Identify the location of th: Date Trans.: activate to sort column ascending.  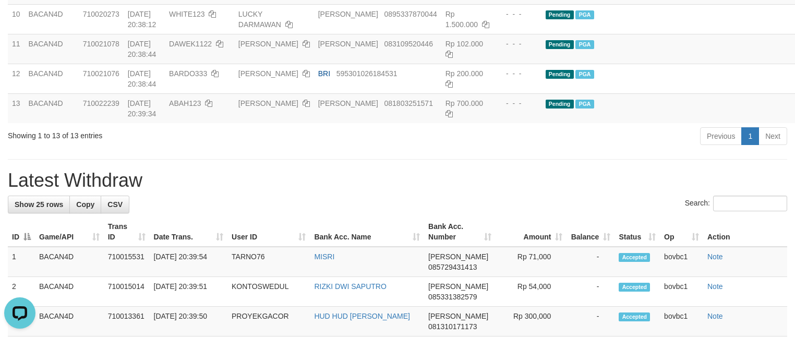
(189, 232).